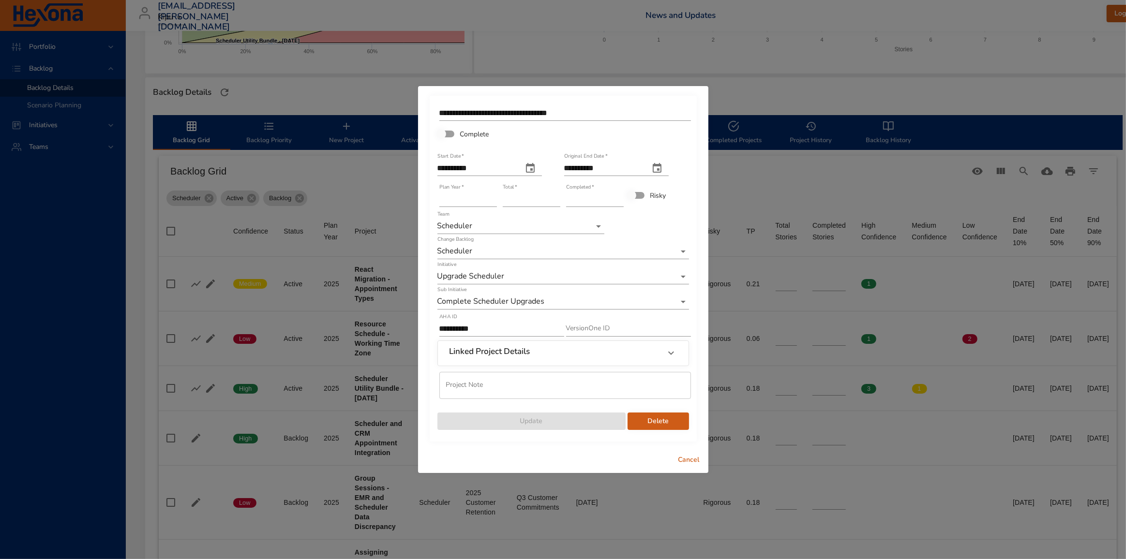  What do you see at coordinates (658, 421) in the screenshot?
I see `button: Delete` at bounding box center [658, 421].